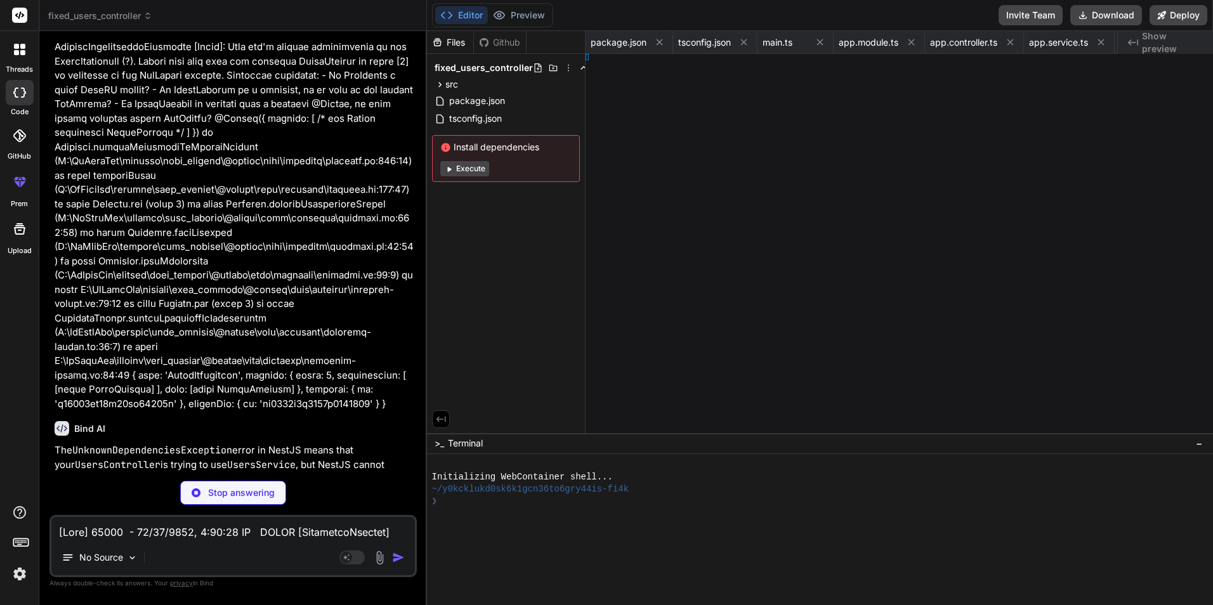 This screenshot has height=605, width=1213. I want to click on label: threads, so click(19, 69).